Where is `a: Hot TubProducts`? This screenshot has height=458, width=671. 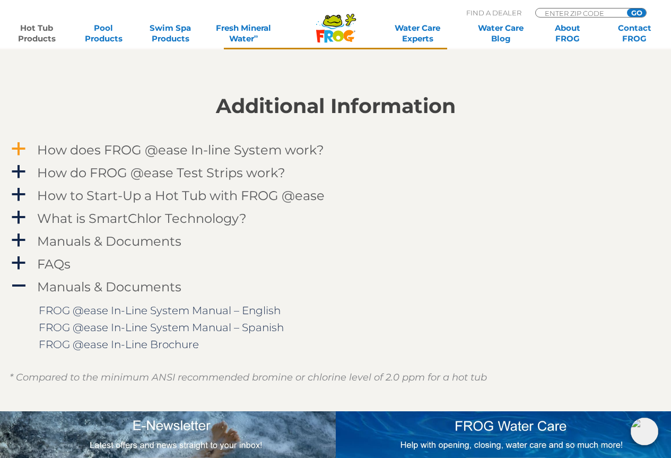
a: Hot TubProducts is located at coordinates (37, 33).